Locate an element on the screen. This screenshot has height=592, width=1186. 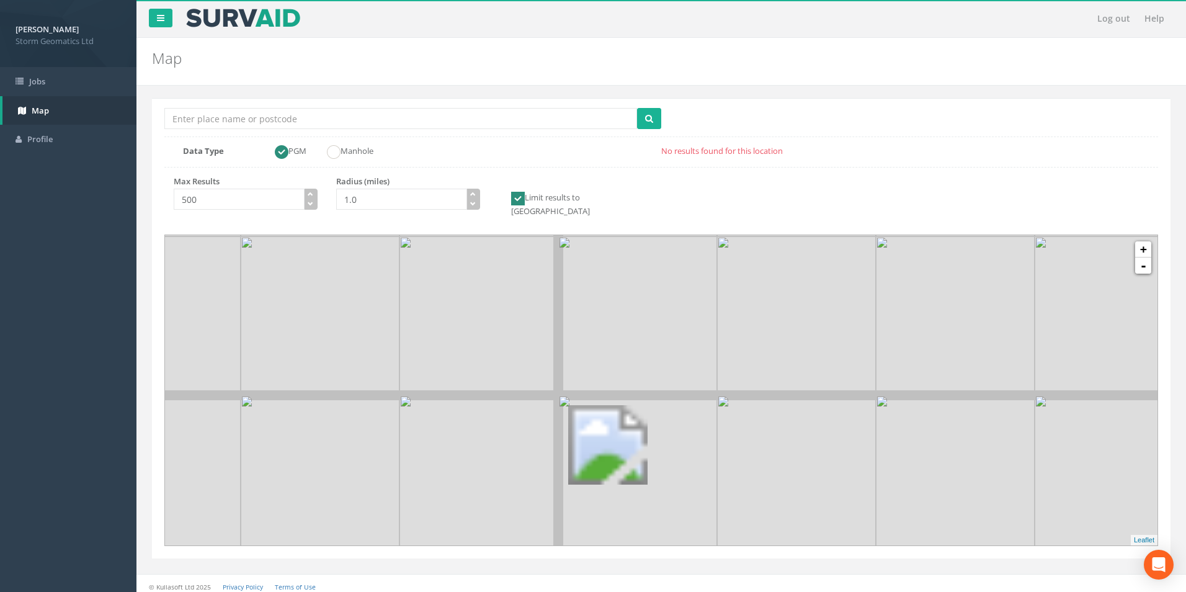
p: Radius (miles) is located at coordinates (408, 181).